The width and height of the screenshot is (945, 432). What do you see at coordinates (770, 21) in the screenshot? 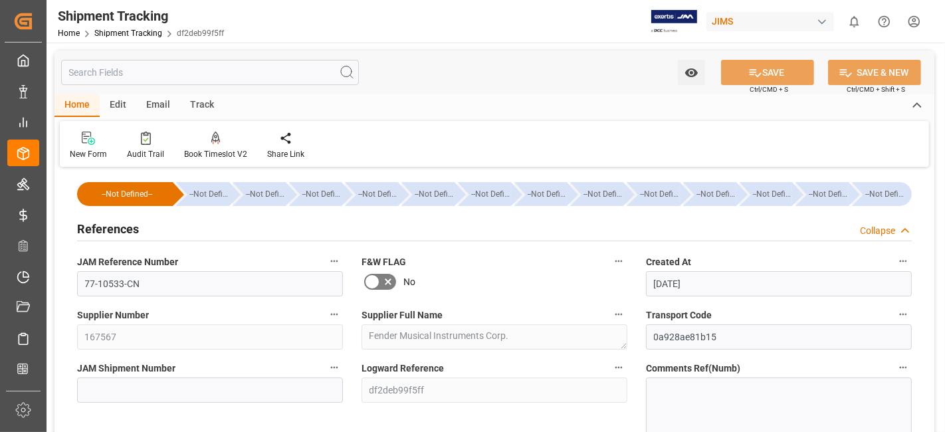
I see `div: JIMS` at bounding box center [770, 21].